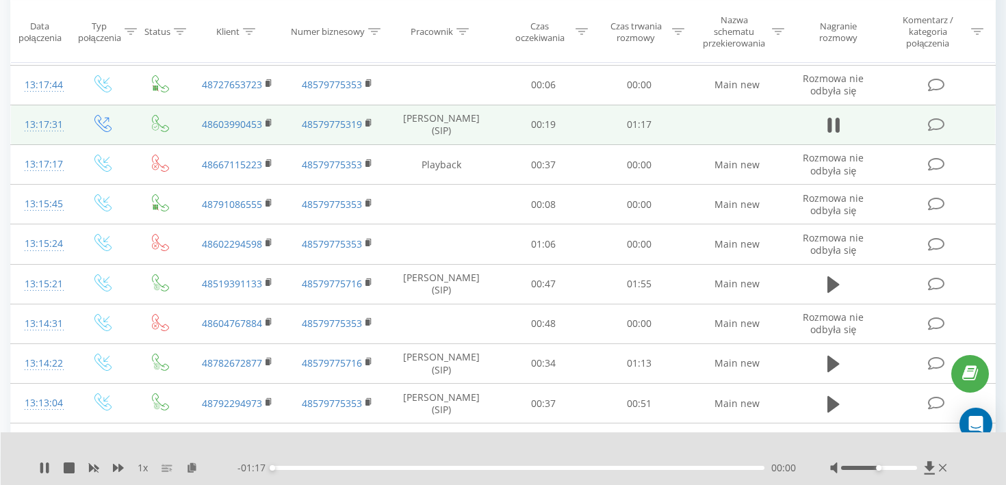 This screenshot has width=1006, height=485. Describe the element at coordinates (543, 205) in the screenshot. I see `td: 00:08` at that location.